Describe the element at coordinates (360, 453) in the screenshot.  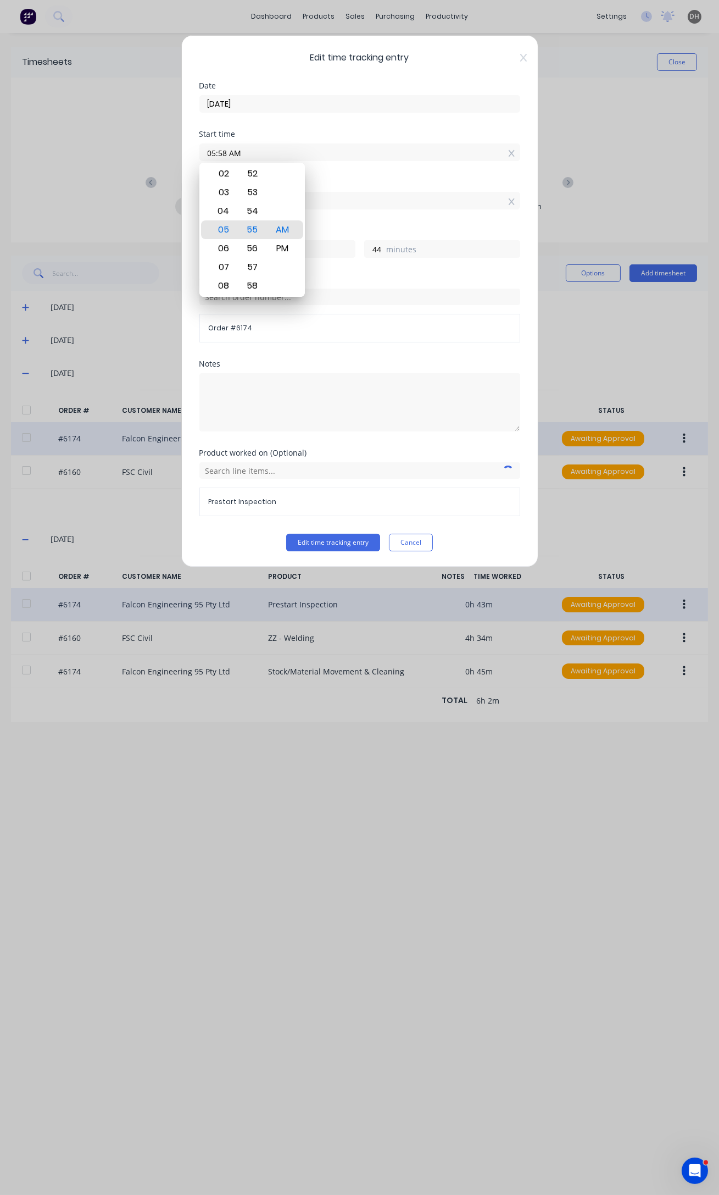
I see `div: Product worked on (Optional)` at that location.